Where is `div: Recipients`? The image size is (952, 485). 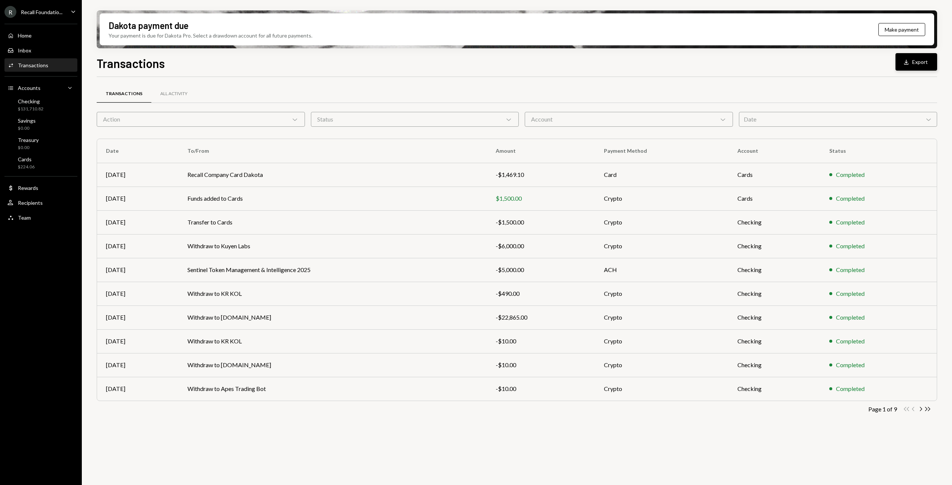 div: Recipients is located at coordinates (30, 203).